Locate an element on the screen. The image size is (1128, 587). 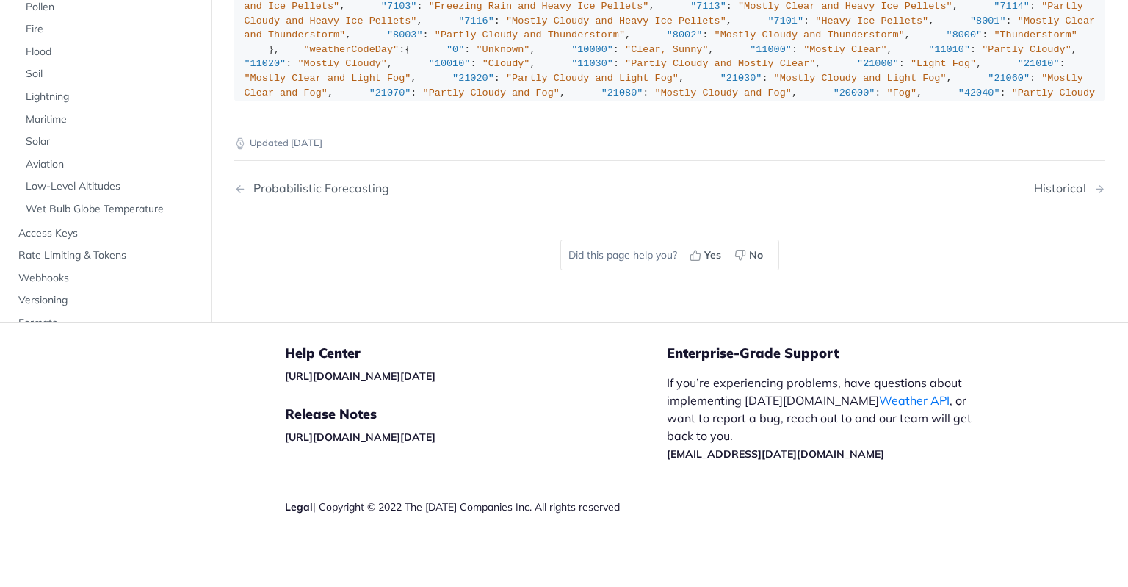
a: Lightning is located at coordinates (109, 97).